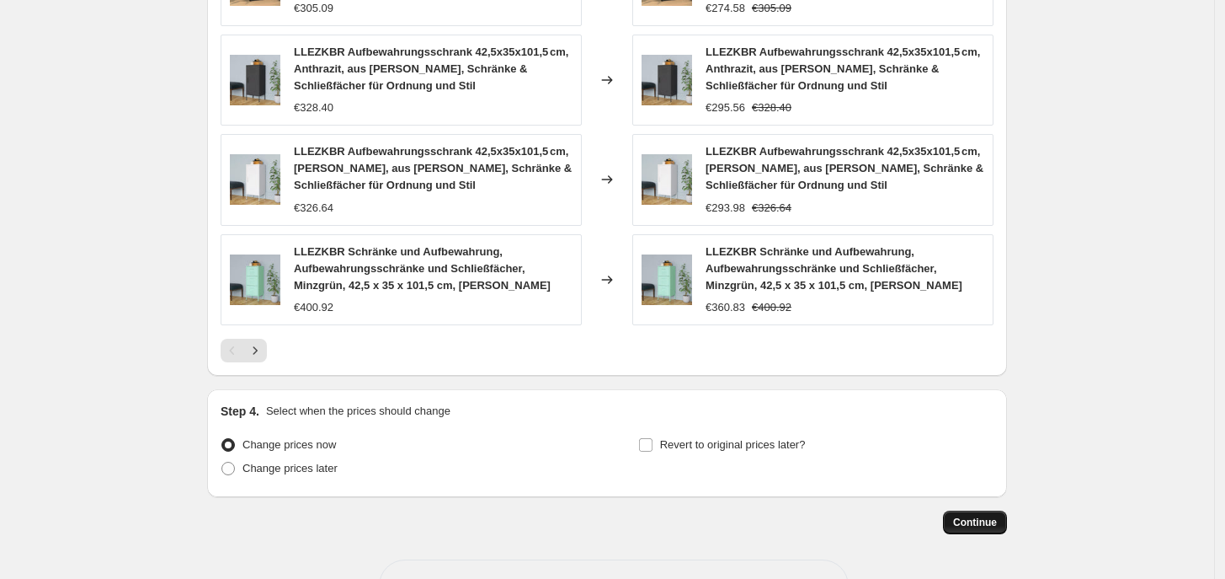  I want to click on span: Change prices now, so click(289, 444).